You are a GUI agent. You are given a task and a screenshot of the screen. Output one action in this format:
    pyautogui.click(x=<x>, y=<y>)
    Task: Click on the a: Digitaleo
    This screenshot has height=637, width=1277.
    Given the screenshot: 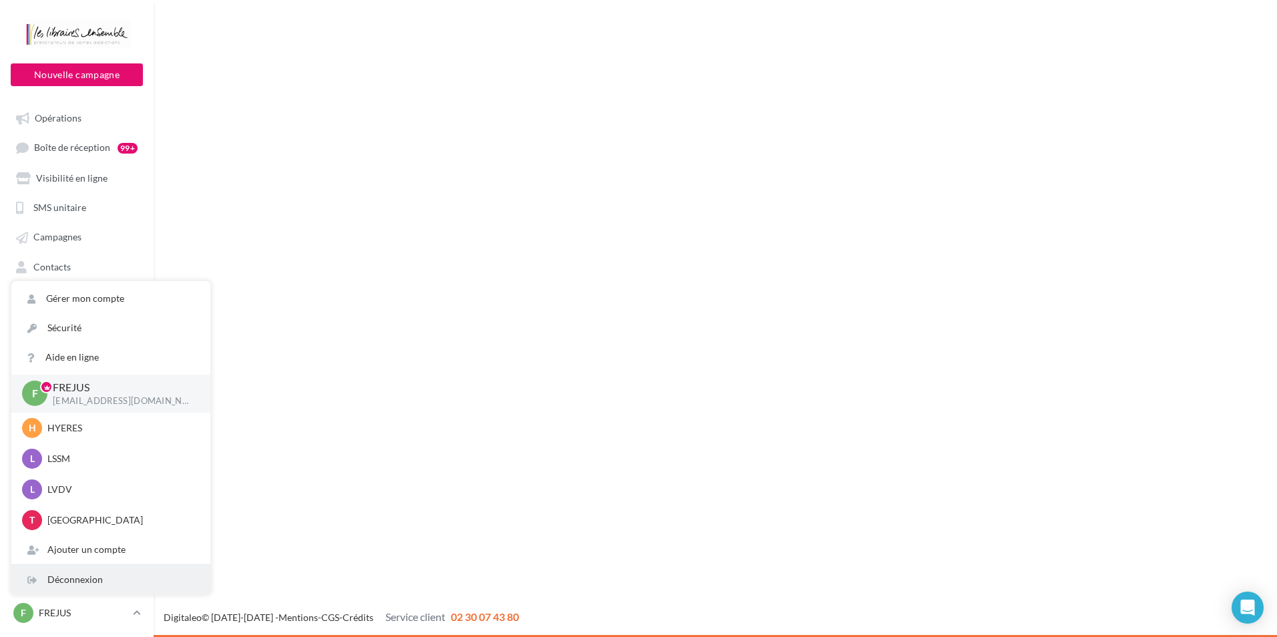 What is the action you would take?
    pyautogui.click(x=182, y=617)
    